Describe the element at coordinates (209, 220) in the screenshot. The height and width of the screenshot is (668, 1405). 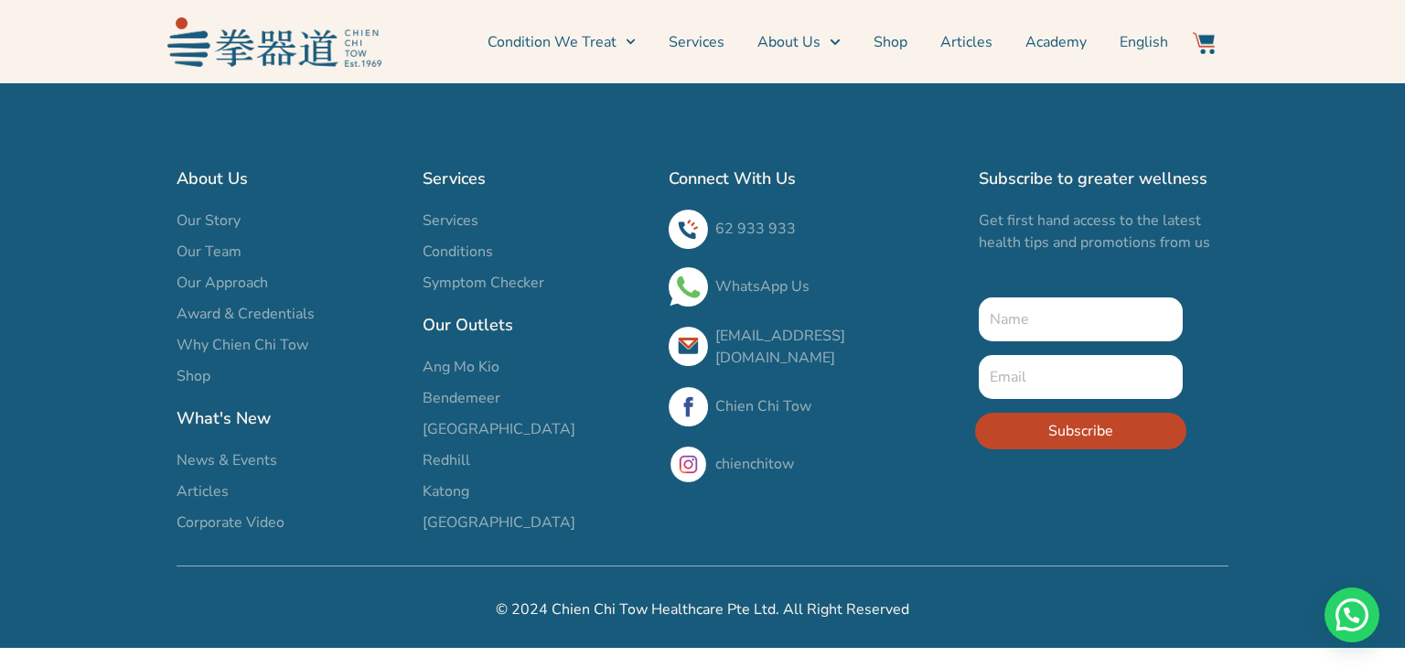
I see `span: Our Story` at that location.